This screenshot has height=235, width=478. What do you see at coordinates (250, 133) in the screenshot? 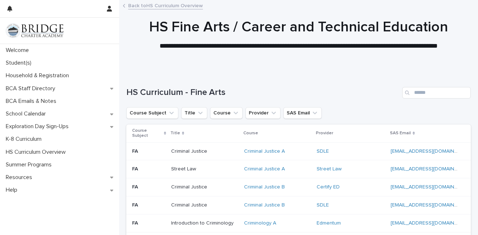
I see `p: Course` at bounding box center [250, 133].